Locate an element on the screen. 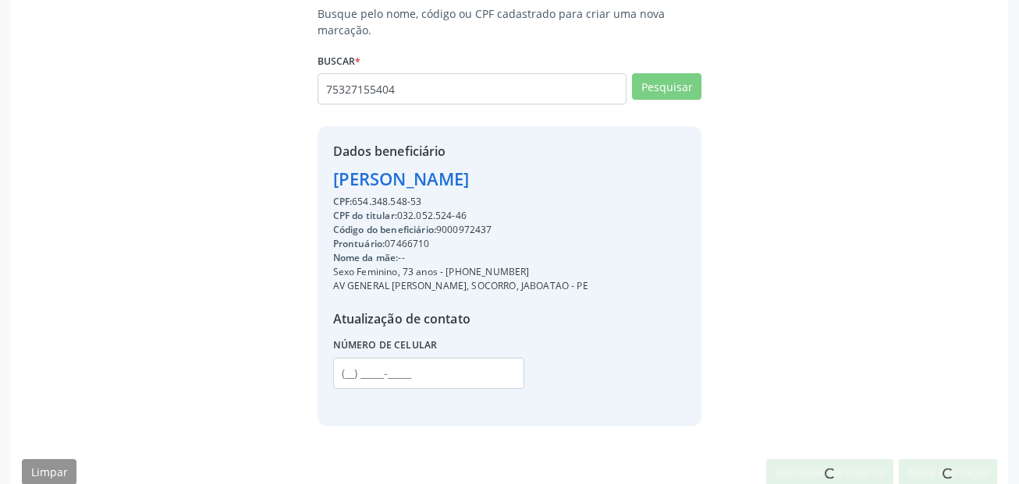 The height and width of the screenshot is (484, 1019). div: 07466710 is located at coordinates (460, 244).